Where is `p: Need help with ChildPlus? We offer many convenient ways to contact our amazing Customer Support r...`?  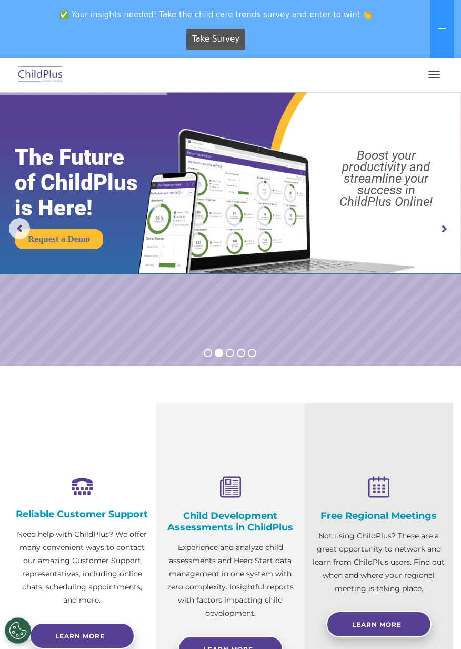 p: Need help with ChildPlus? We offer many convenient ways to contact our amazing Customer Support r... is located at coordinates (82, 567).